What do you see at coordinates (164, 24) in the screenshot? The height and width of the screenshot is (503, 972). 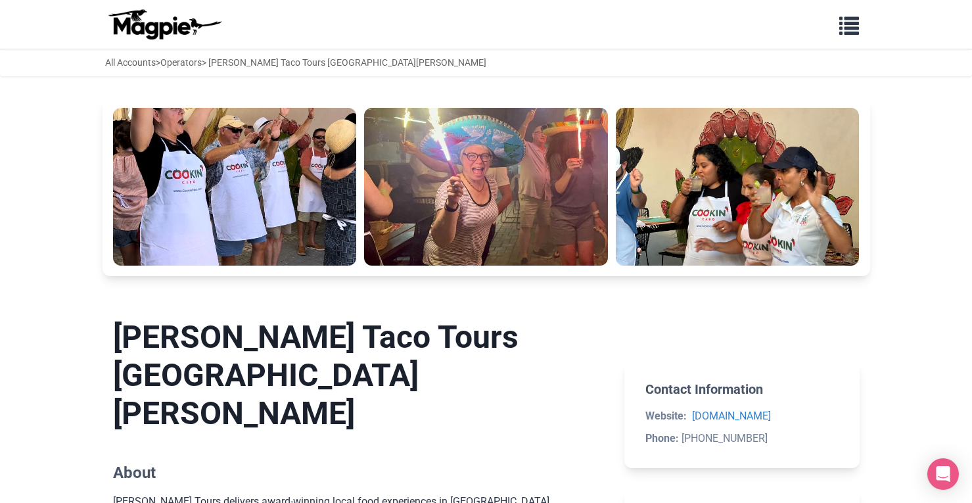 I see `img: logo-ab69f6fb50320c5b225c76a69d11143b.png` at bounding box center [164, 24].